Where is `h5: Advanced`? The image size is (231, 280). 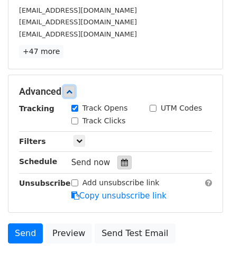 h5: Advanced is located at coordinates (115, 91).